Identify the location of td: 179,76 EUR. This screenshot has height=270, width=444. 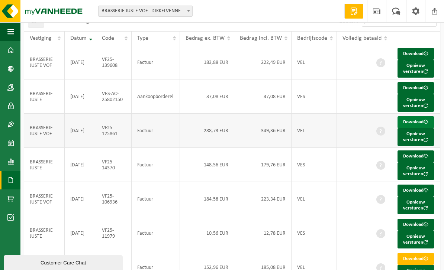
(263, 165).